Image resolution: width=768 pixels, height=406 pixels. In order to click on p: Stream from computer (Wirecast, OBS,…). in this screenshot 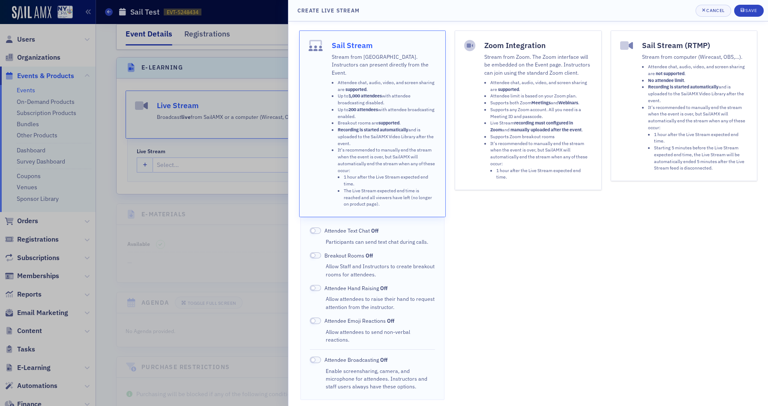, I will do `click(695, 57)`.